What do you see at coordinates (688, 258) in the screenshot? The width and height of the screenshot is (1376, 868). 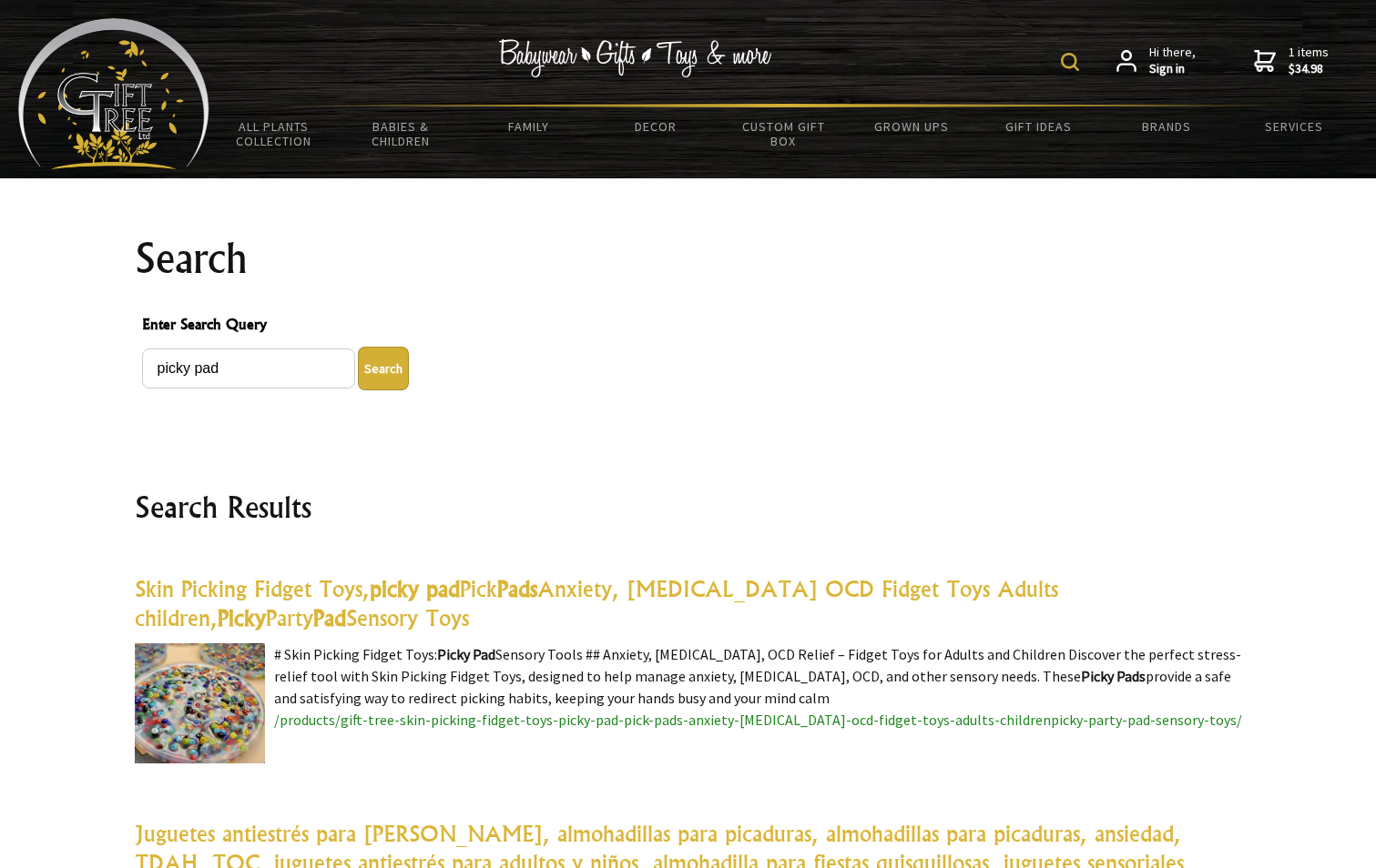 I see `h1: Search` at bounding box center [688, 258].